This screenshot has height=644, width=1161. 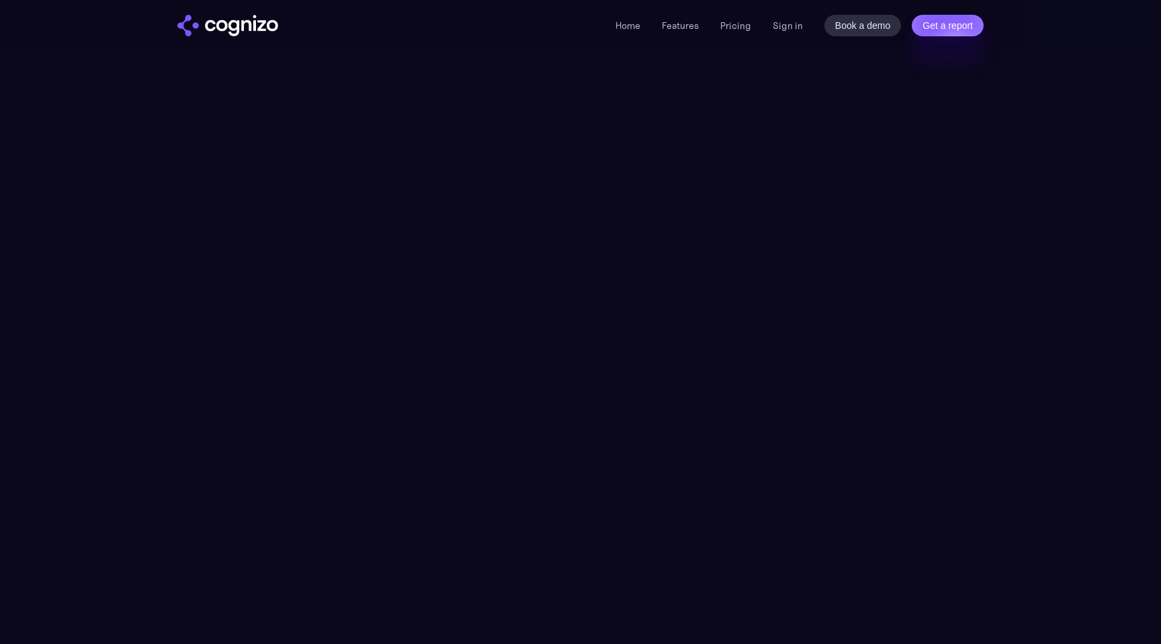 What do you see at coordinates (680, 26) in the screenshot?
I see `a: Features` at bounding box center [680, 26].